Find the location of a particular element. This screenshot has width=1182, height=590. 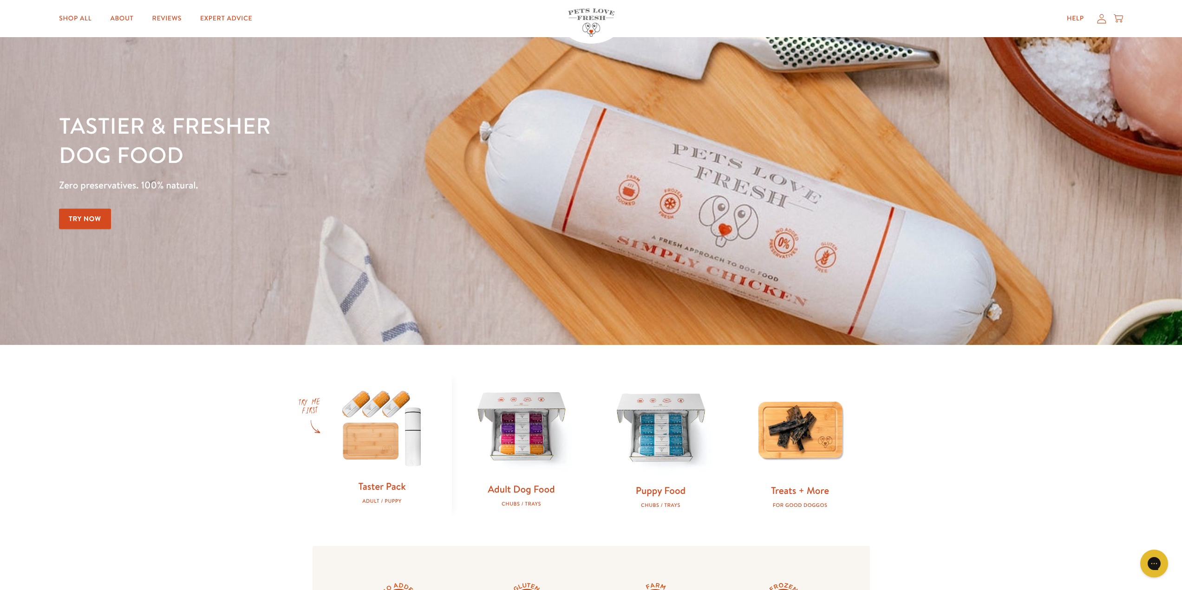

a: About is located at coordinates (122, 19).